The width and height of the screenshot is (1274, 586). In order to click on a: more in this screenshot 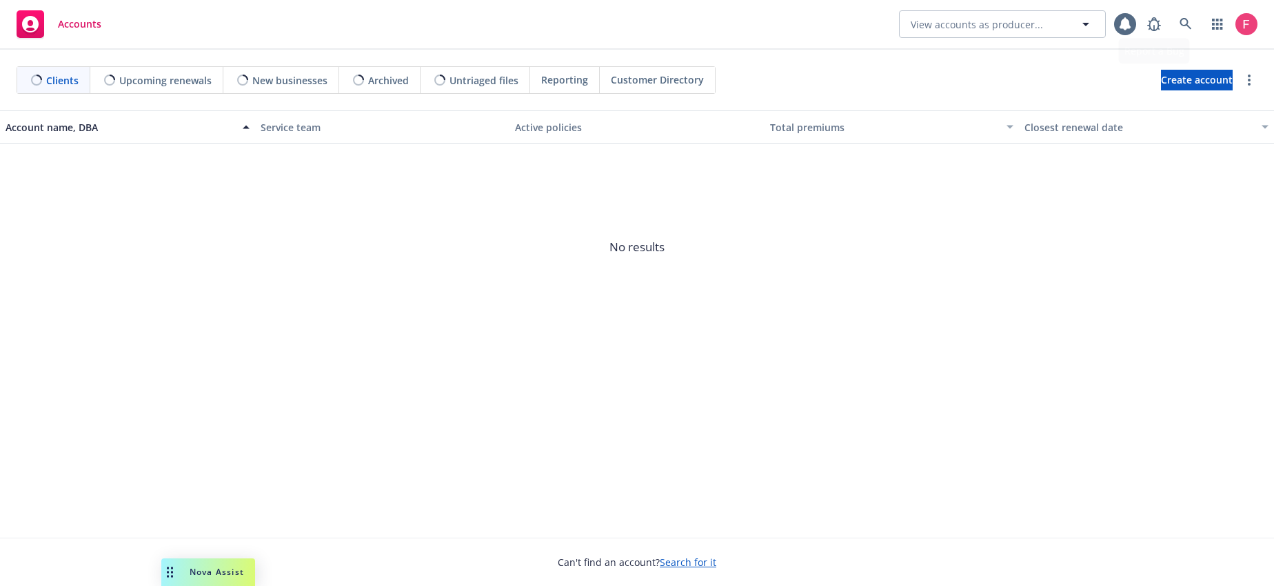, I will do `click(1250, 80)`.